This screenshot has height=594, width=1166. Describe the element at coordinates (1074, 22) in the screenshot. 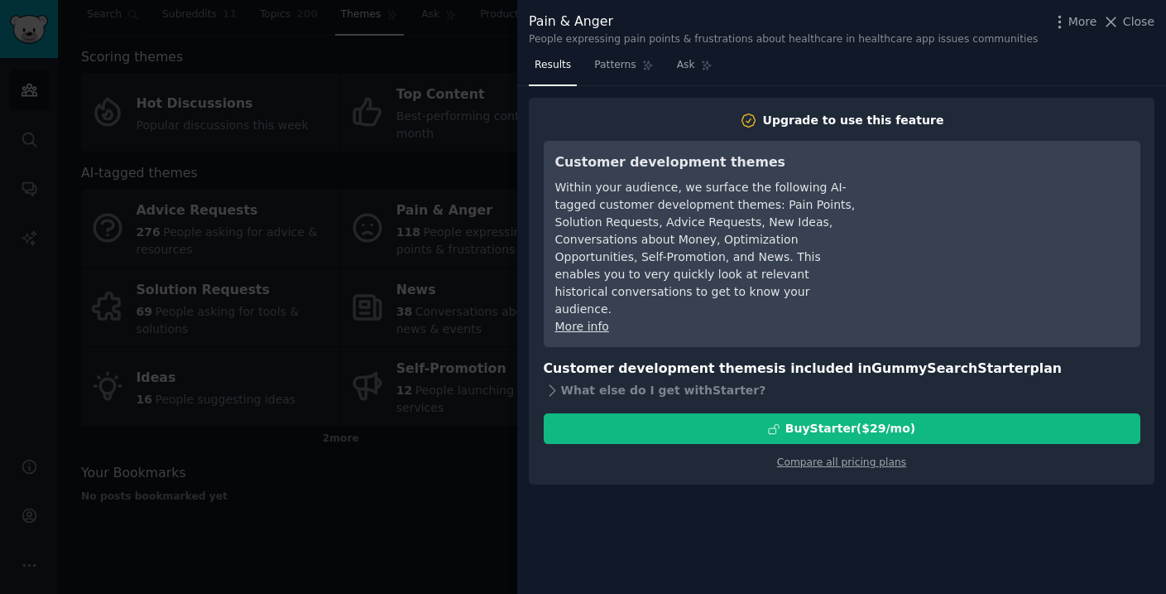

I see `button: More` at that location.